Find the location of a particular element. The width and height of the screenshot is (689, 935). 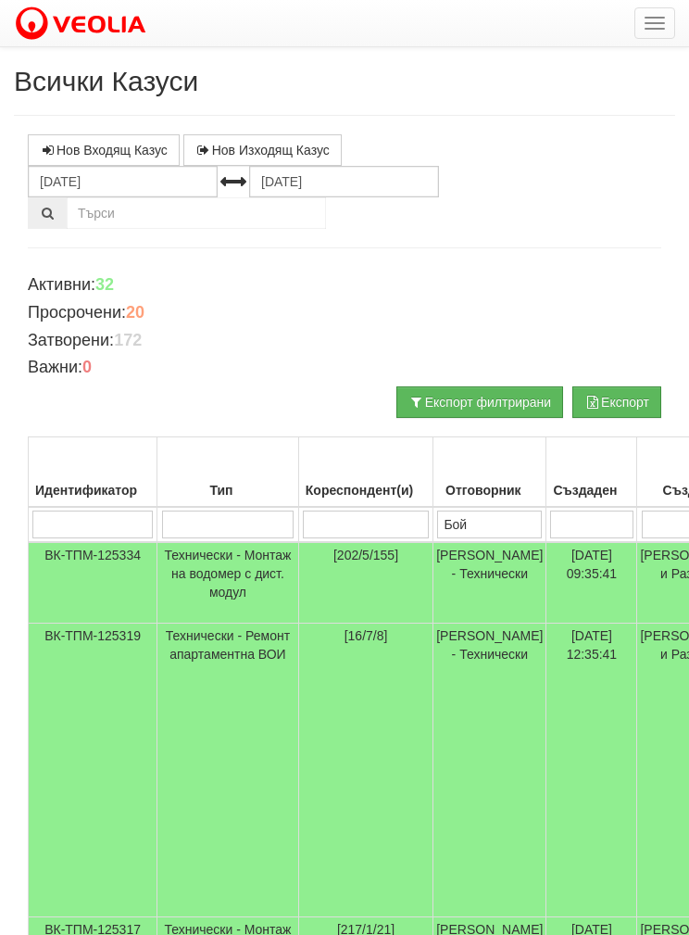

input: Търсене по Идентификатор, Бл/Вх/Ап, Тип, Описание, Моб. Номер, Имейл, Файл, Коментар, is located at coordinates (196, 213).